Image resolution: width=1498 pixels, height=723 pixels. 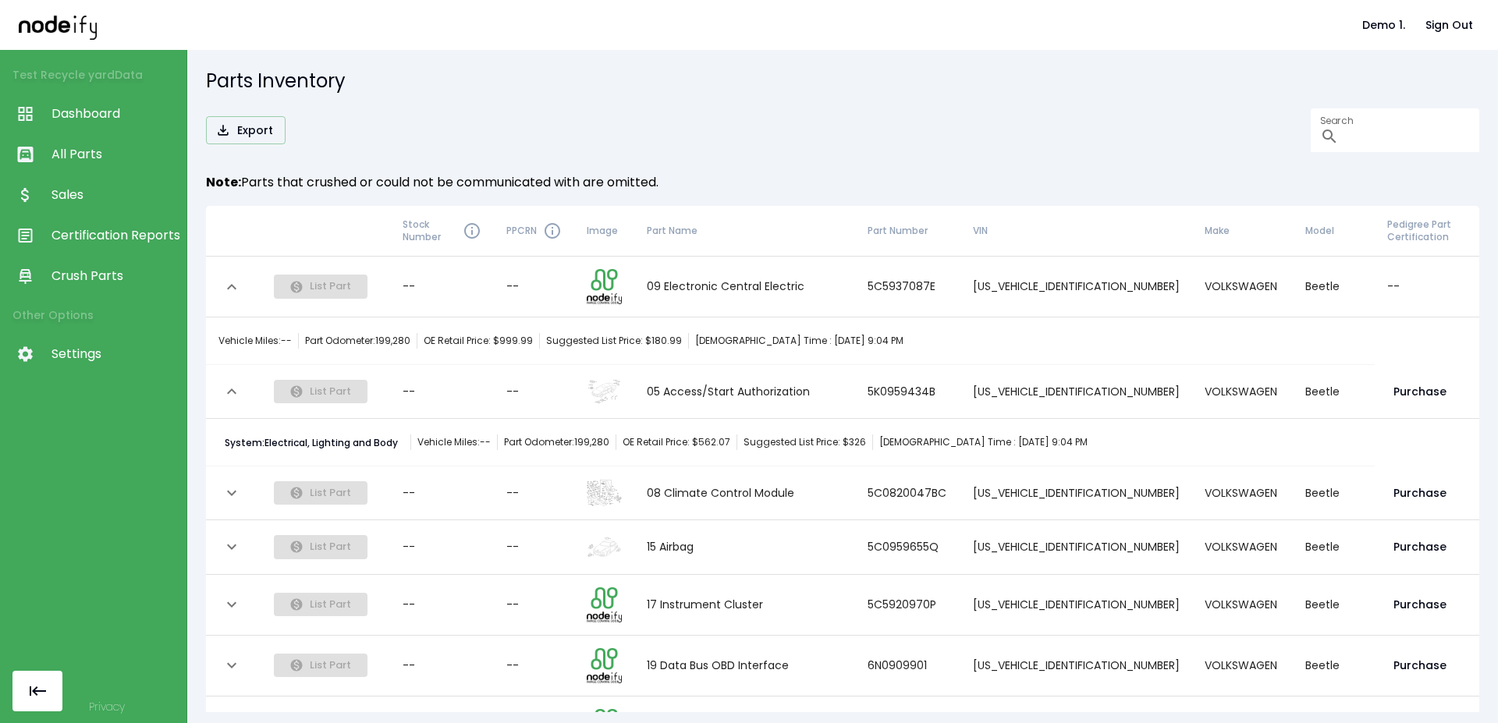 What do you see at coordinates (478, 341) in the screenshot?
I see `span: OE Retail Price: $ 999.99` at bounding box center [478, 341].